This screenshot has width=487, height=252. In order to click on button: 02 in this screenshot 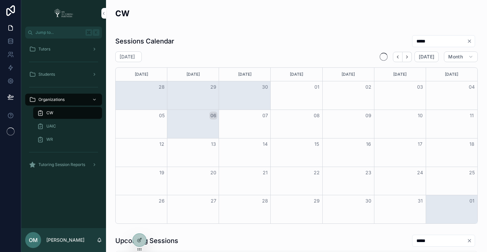, I will do `click(369, 87)`.